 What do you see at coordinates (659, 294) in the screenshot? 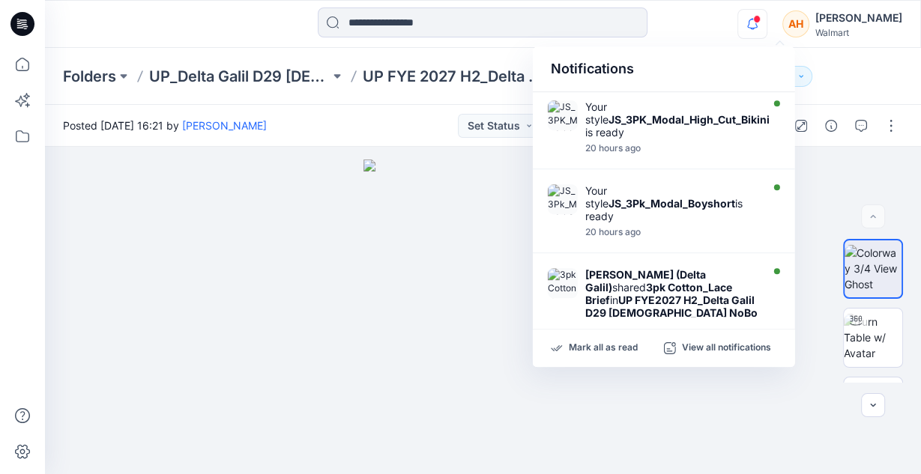
I see `strong: 3pk Cotton_Lace Brief` at bounding box center [659, 294].